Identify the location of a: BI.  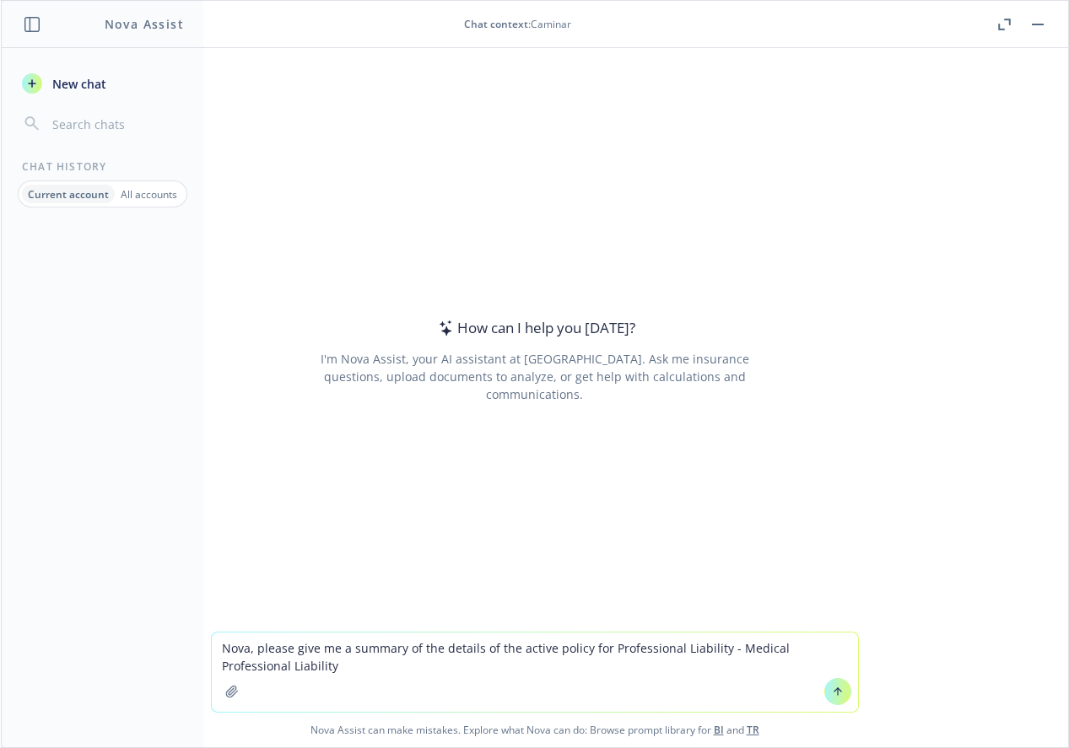
(719, 730).